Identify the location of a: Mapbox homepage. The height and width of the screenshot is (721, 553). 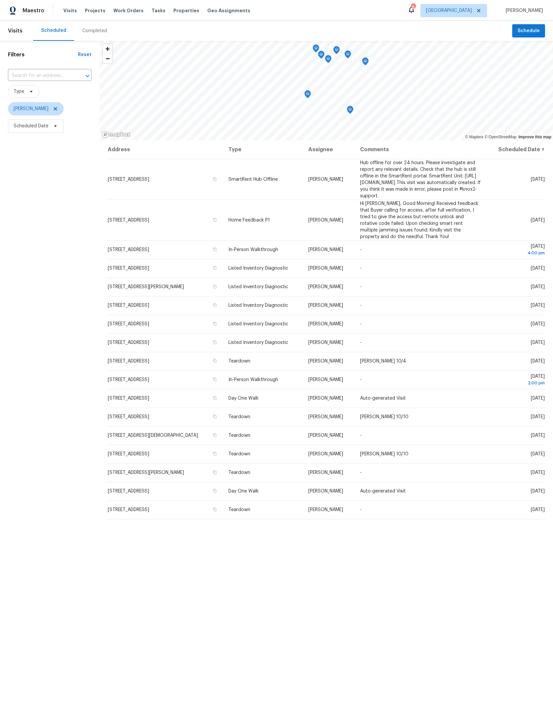
(116, 134).